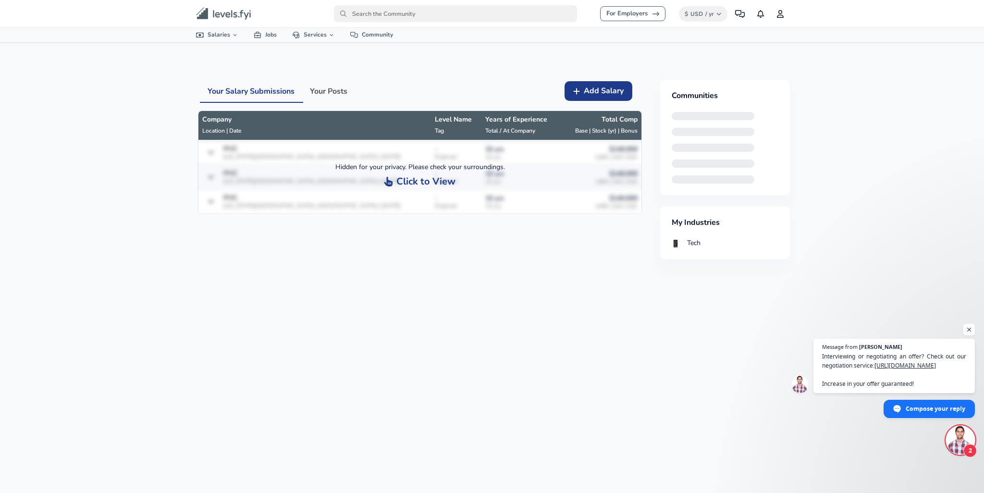 The width and height of the screenshot is (984, 493). What do you see at coordinates (961, 440) in the screenshot?
I see `div: Open chat` at bounding box center [961, 440].